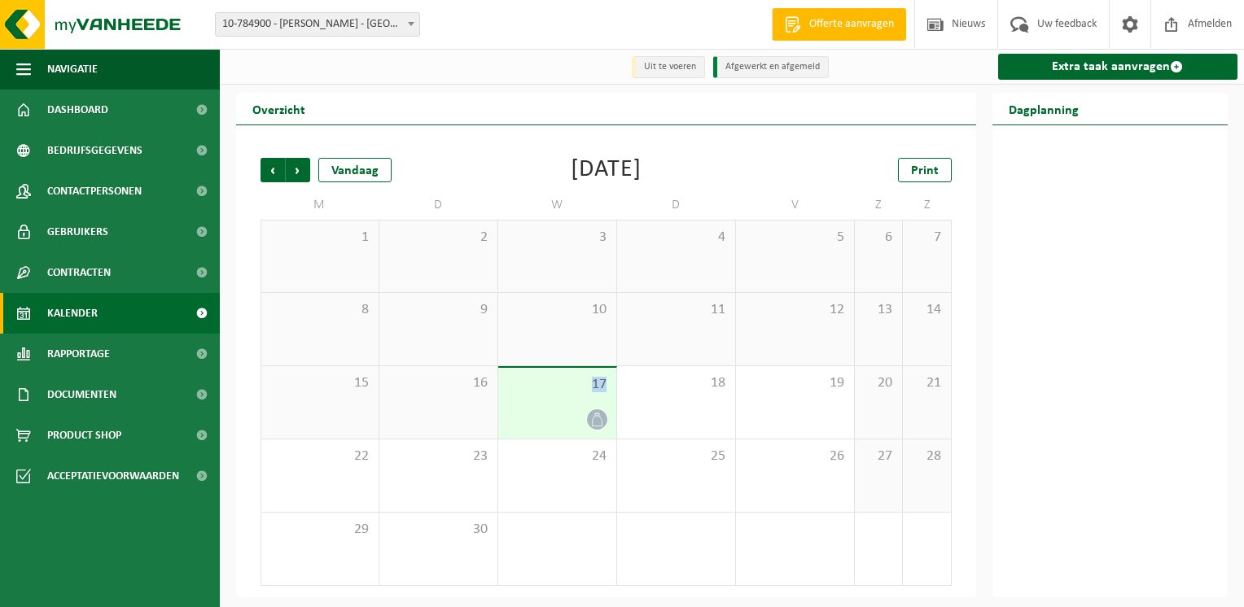 This screenshot has height=607, width=1244. What do you see at coordinates (771, 67) in the screenshot?
I see `li: Afgewerkt en afgemeld` at bounding box center [771, 67].